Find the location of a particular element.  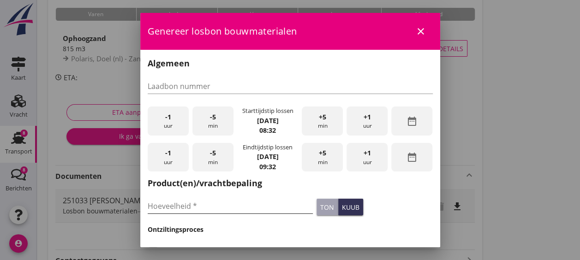

button: ton is located at coordinates (327, 207).